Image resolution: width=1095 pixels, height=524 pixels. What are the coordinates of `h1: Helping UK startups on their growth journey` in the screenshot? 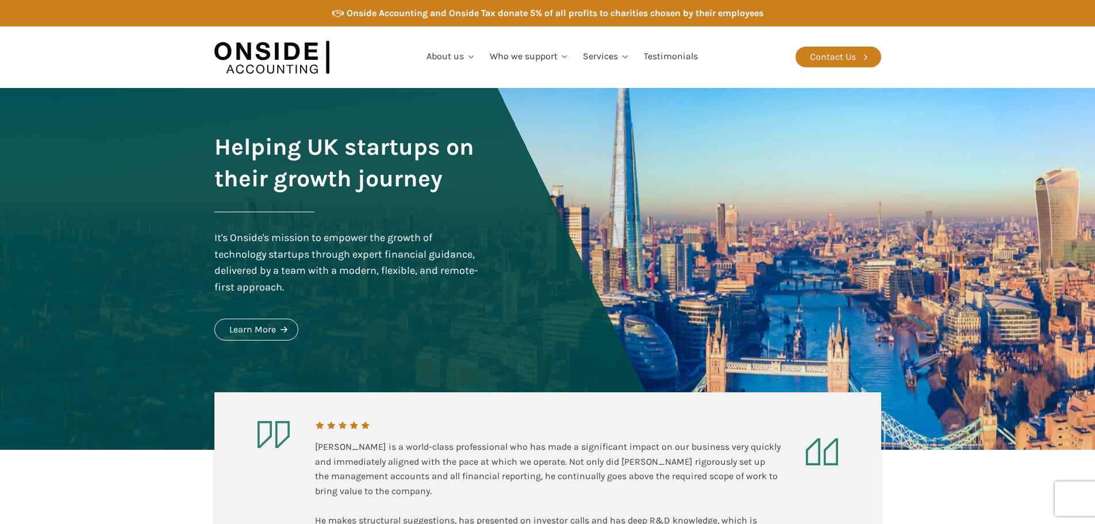 It's located at (348, 163).